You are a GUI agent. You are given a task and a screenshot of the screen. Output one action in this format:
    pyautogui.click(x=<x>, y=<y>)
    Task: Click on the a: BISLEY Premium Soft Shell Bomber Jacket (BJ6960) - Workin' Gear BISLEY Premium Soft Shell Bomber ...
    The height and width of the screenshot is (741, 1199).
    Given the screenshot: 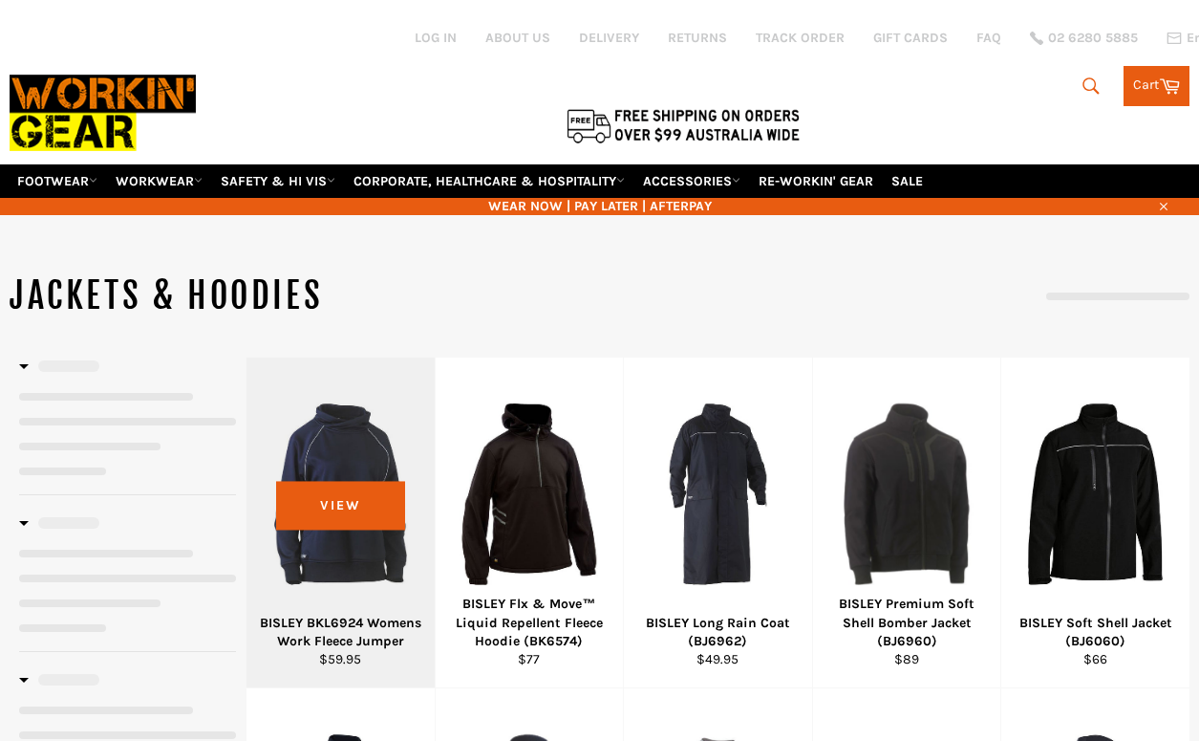 What is the action you would take?
    pyautogui.click(x=907, y=523)
    